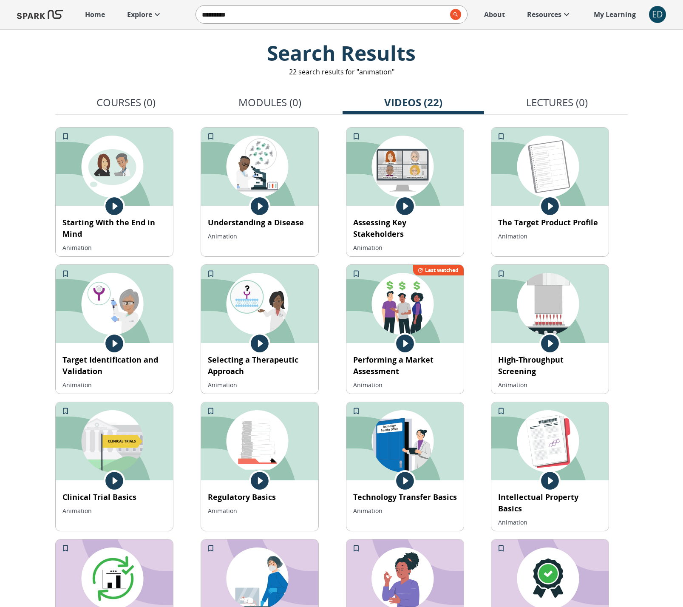 This screenshot has width=683, height=607. Describe the element at coordinates (114, 304) in the screenshot. I see `img: 2049756009-00a509c29250129954dd46a7e7f34a91af71282cfe7798412f34ae3838869961-d` at that location.